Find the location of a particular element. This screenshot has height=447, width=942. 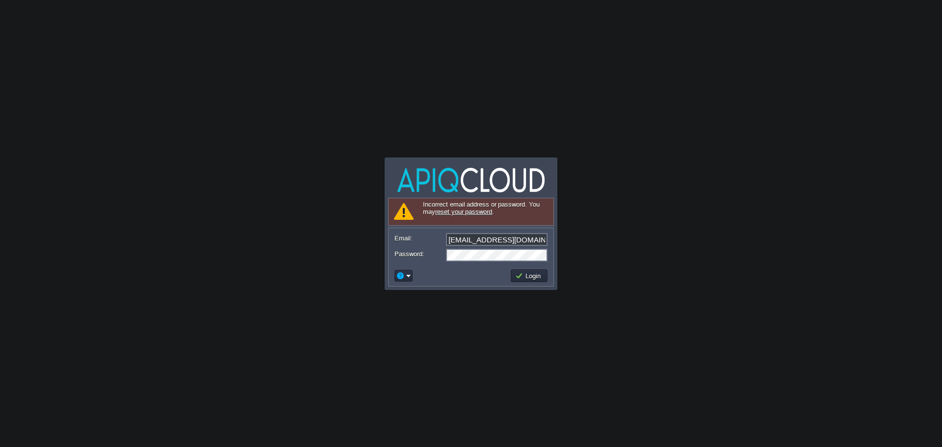

label: Password: is located at coordinates (419, 254).